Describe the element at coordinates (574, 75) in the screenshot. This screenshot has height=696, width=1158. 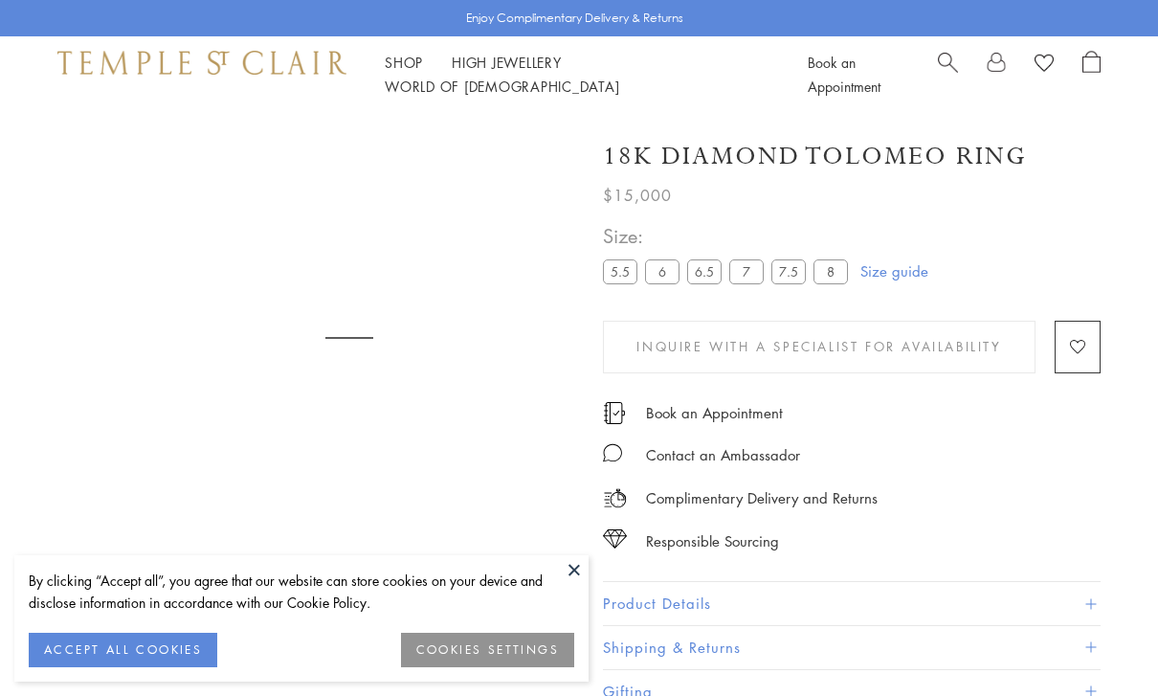
I see `nav: Main navigation` at that location.